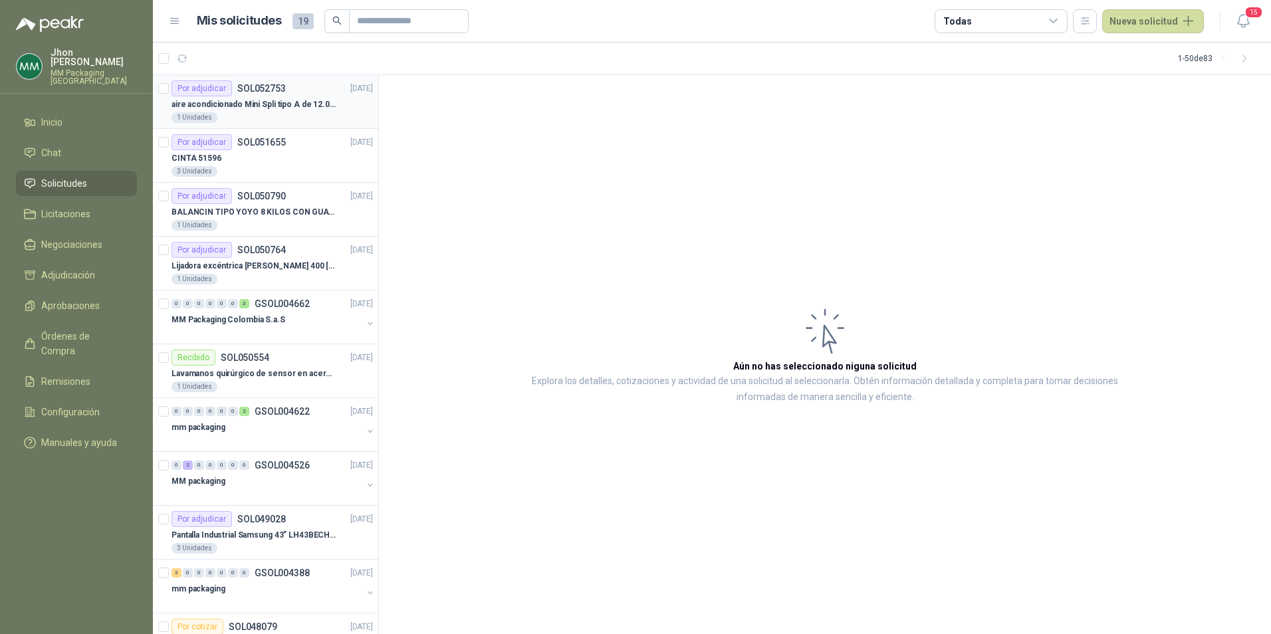 This screenshot has height=634, width=1271. Describe the element at coordinates (254, 374) in the screenshot. I see `p: Lavamanos quirúrgico de sensor en acero referencia TLS-13` at that location.